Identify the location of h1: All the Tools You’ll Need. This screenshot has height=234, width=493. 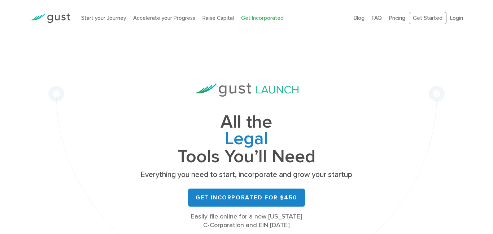
(247, 139).